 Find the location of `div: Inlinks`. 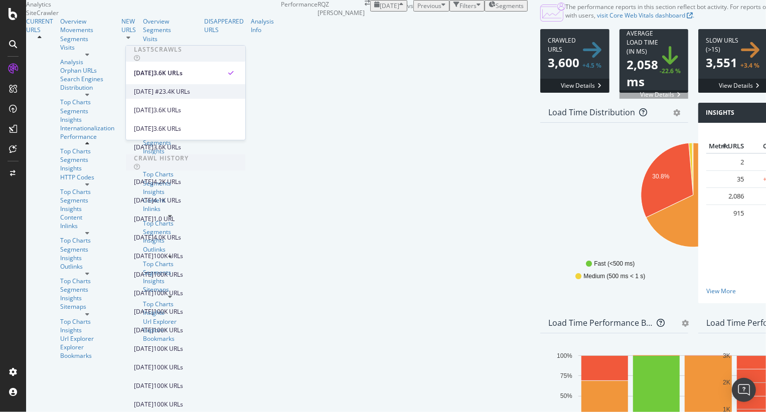

div: Inlinks is located at coordinates (87, 226).